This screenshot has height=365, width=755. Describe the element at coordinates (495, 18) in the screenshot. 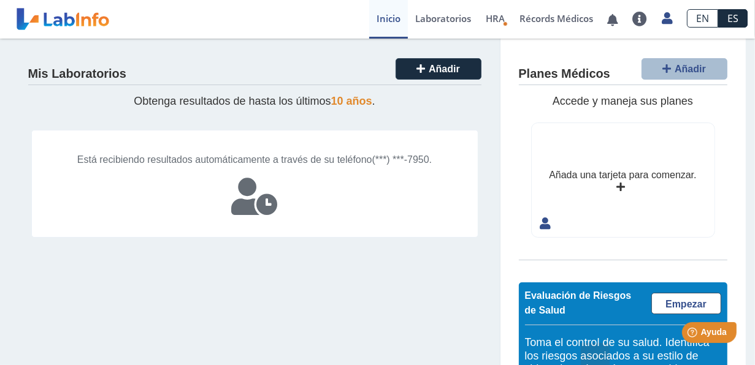

I see `span: HRA` at that location.